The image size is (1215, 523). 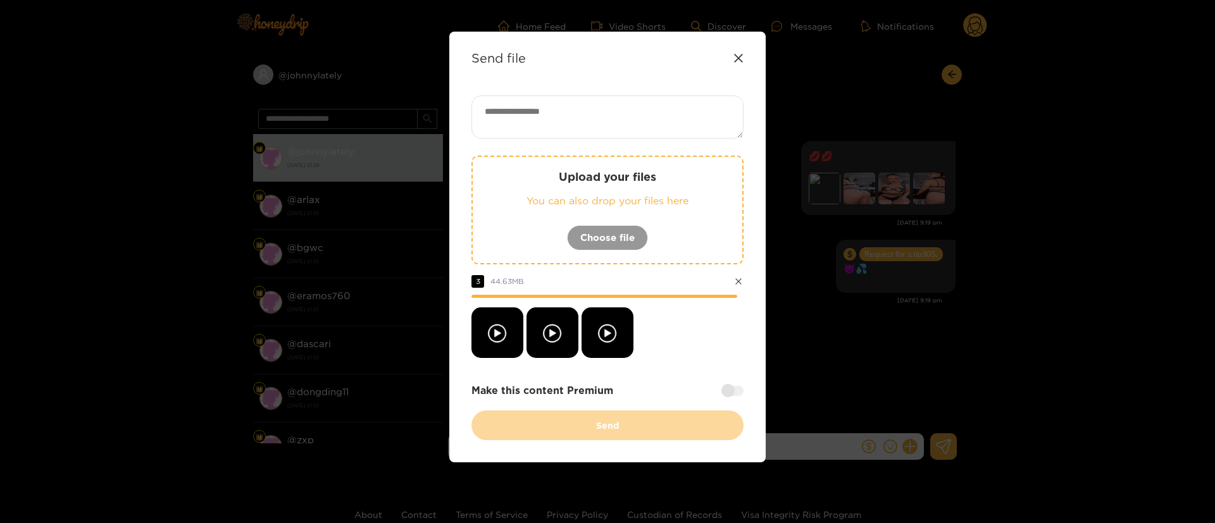 I want to click on span: 44.63 MB, so click(x=507, y=281).